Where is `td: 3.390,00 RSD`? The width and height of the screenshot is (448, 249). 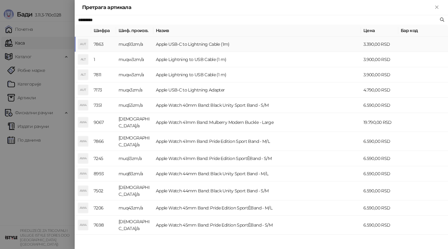 td: 3.390,00 RSD is located at coordinates (380, 44).